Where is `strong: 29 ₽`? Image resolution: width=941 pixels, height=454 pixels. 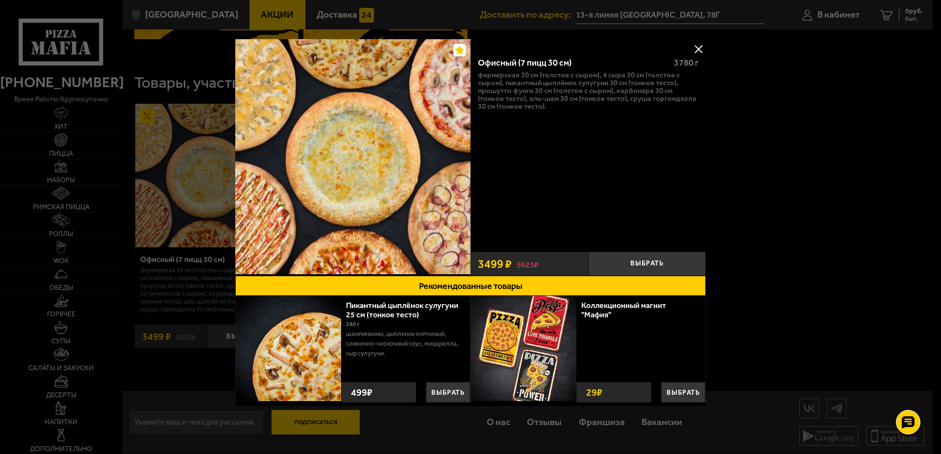 strong: 29 ₽ is located at coordinates (594, 393).